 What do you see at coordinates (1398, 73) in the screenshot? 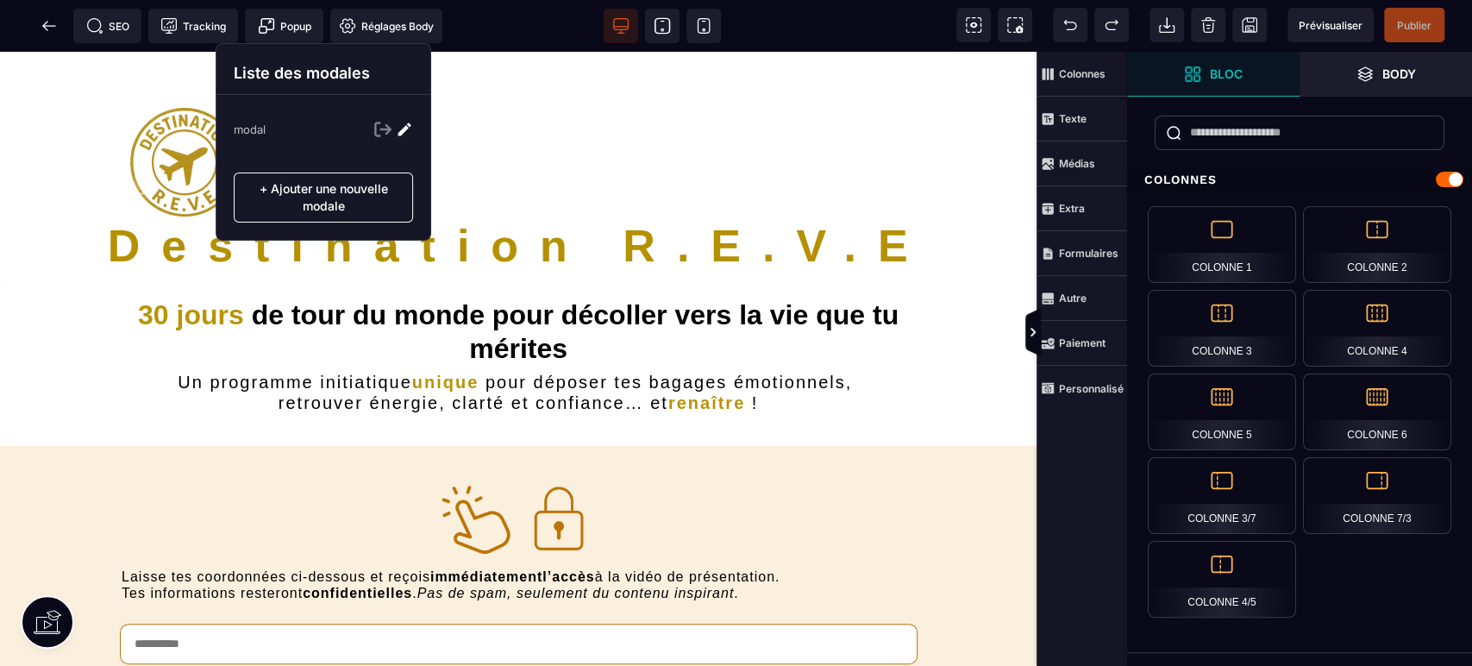
I see `strong: Body` at bounding box center [1398, 73].